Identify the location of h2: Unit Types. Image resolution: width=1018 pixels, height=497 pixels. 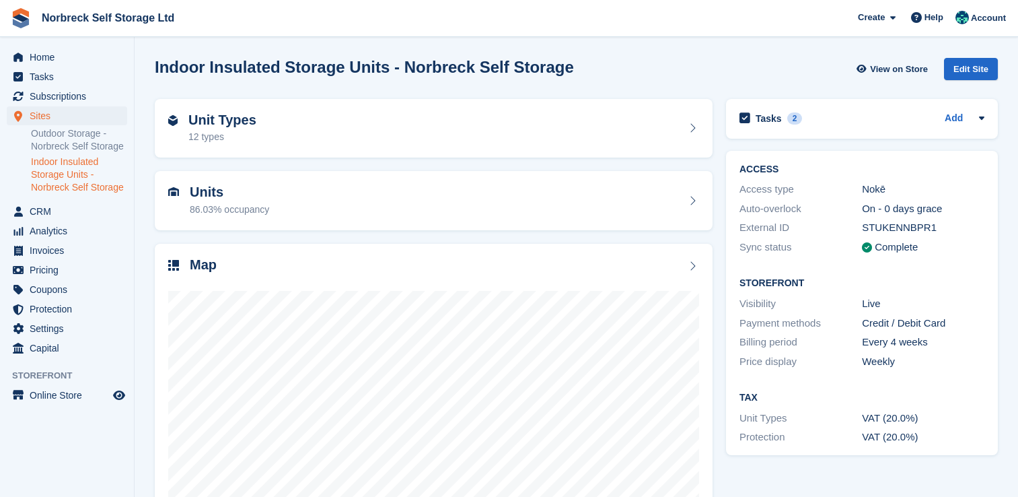
(222, 120).